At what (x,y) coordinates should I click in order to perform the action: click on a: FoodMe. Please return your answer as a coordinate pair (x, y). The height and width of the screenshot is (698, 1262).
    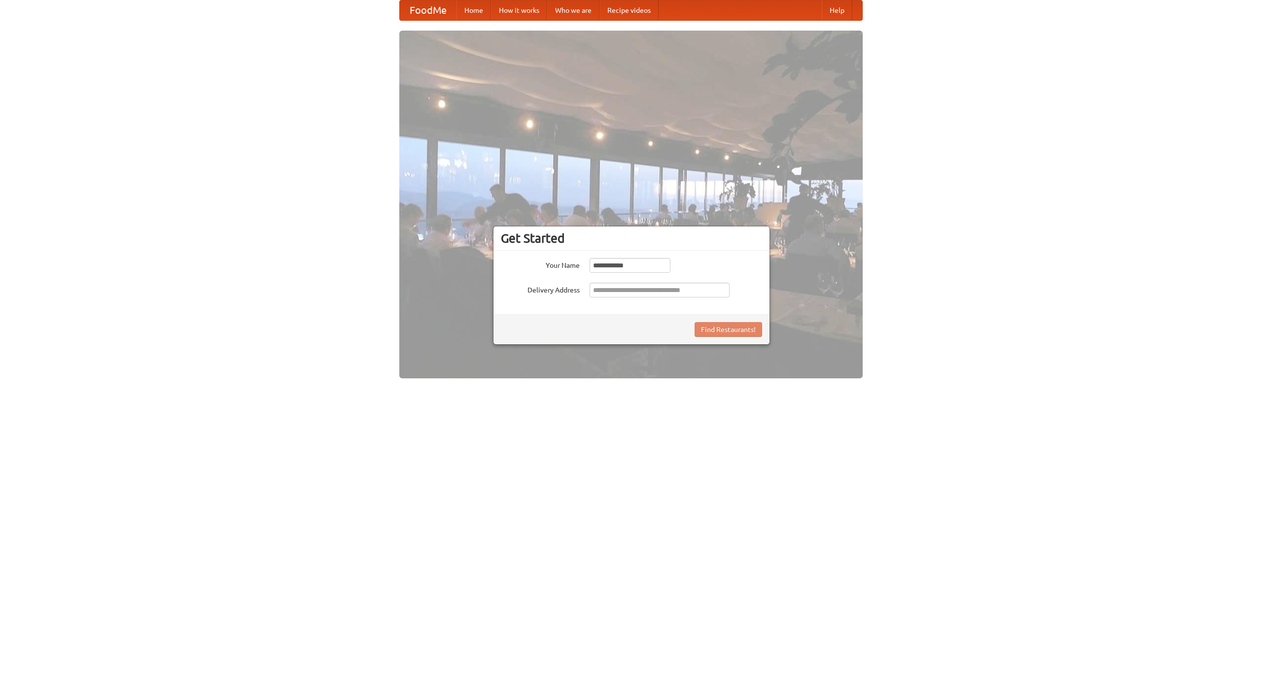
    Looking at the image, I should click on (428, 10).